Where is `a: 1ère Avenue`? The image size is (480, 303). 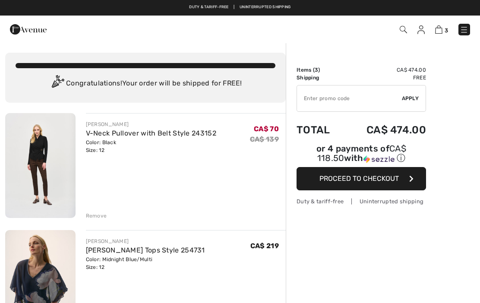
a: 1ère Avenue is located at coordinates (28, 28).